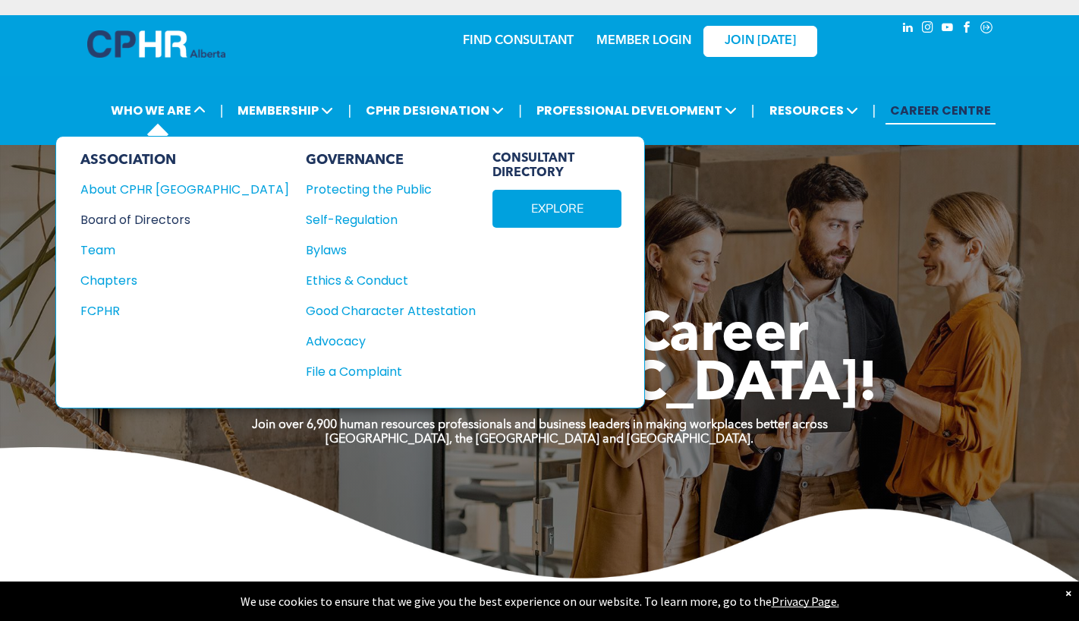 This screenshot has height=621, width=1079. I want to click on span: RESOURCES, so click(813, 110).